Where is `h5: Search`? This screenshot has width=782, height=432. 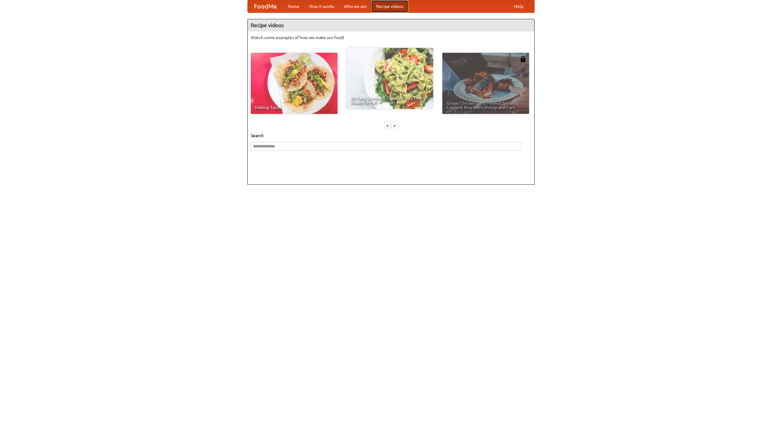
h5: Search is located at coordinates (391, 136).